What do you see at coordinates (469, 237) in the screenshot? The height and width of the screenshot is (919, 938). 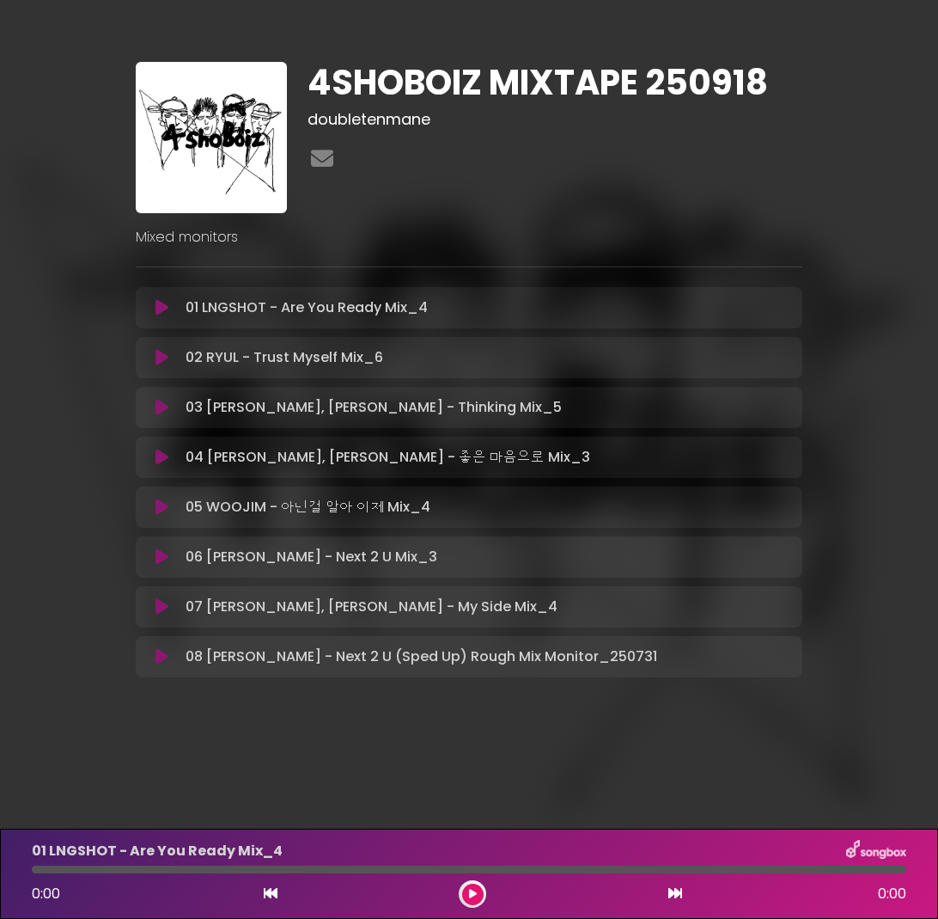 I see `p: Mixed monitors` at bounding box center [469, 237].